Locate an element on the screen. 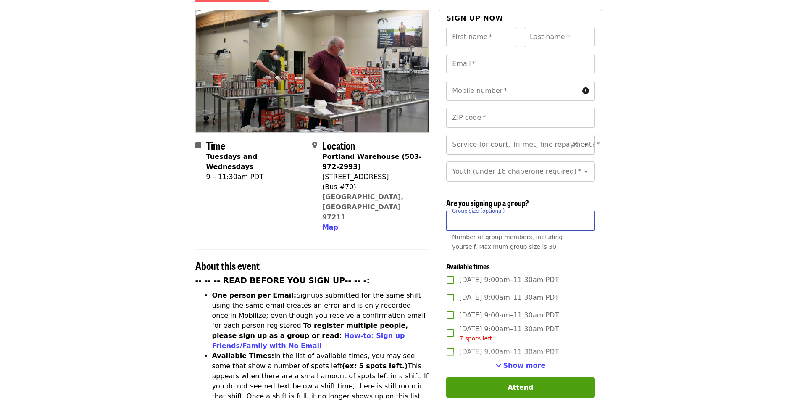 The image size is (797, 401). span: Show more is located at coordinates (524, 365).